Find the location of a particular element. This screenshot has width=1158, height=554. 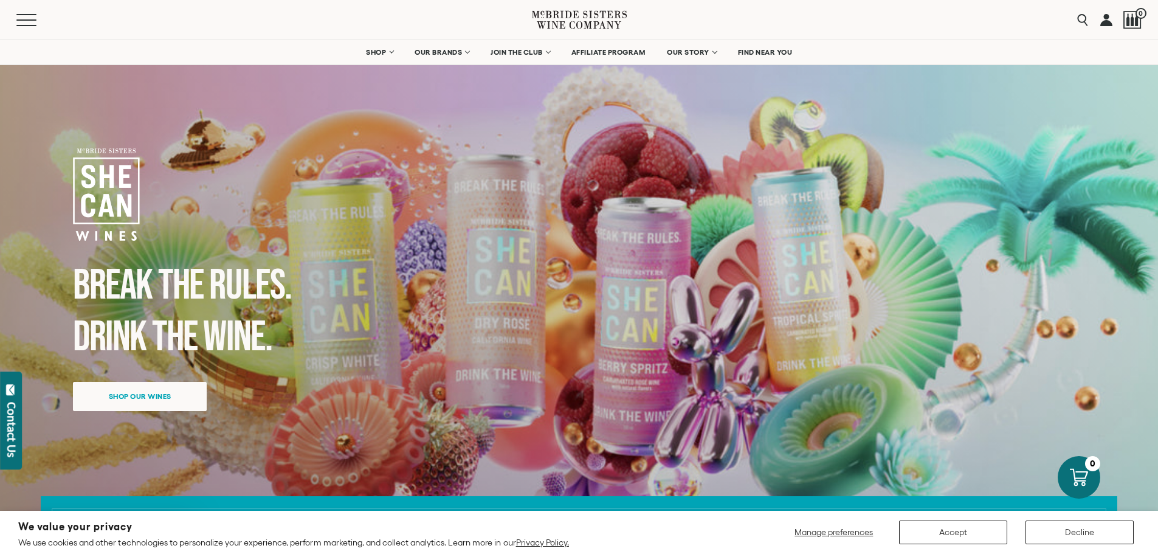

span: FIND NEAR YOU is located at coordinates (765, 52).